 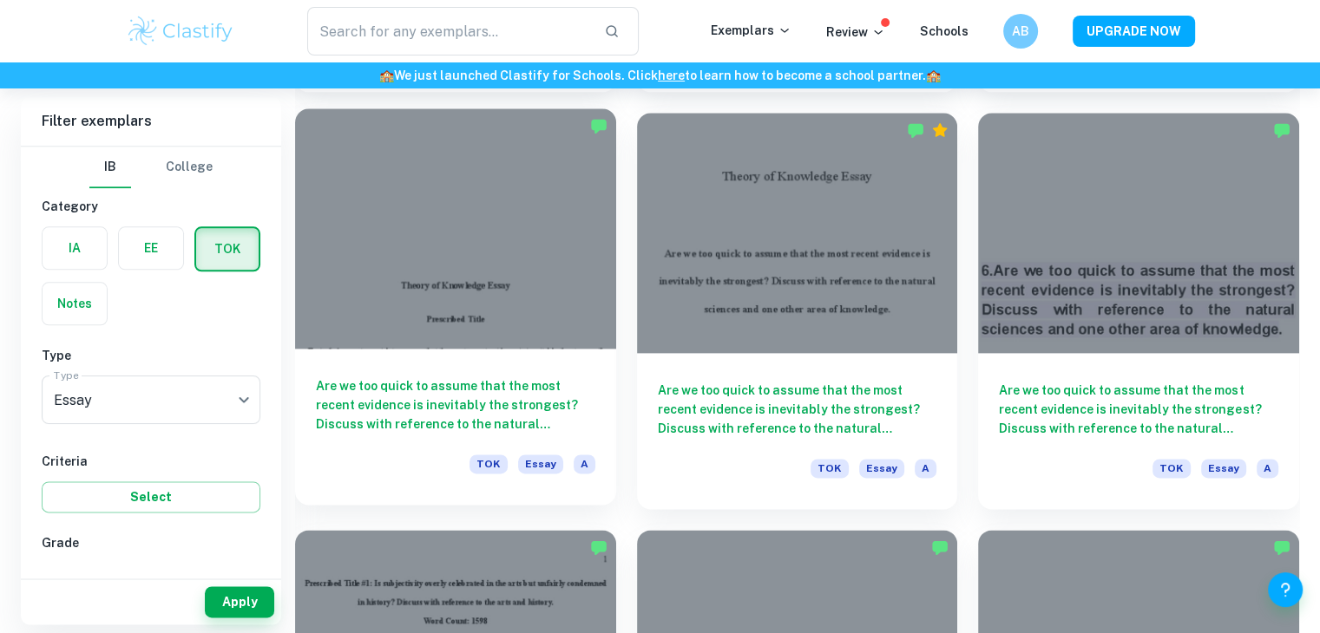 I want to click on a: Clastify logo, so click(x=180, y=31).